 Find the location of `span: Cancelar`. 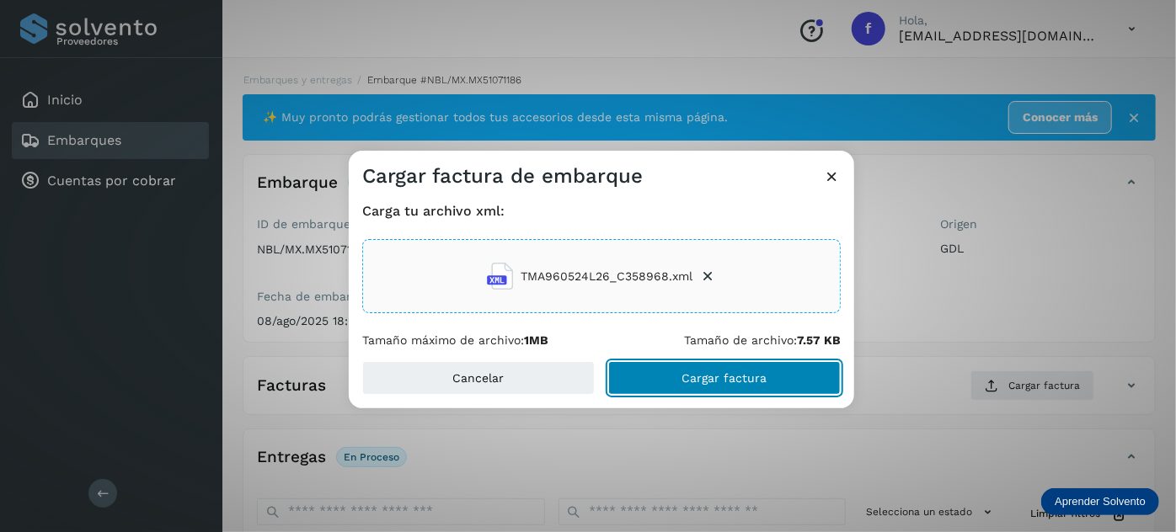

span: Cancelar is located at coordinates (478, 378).